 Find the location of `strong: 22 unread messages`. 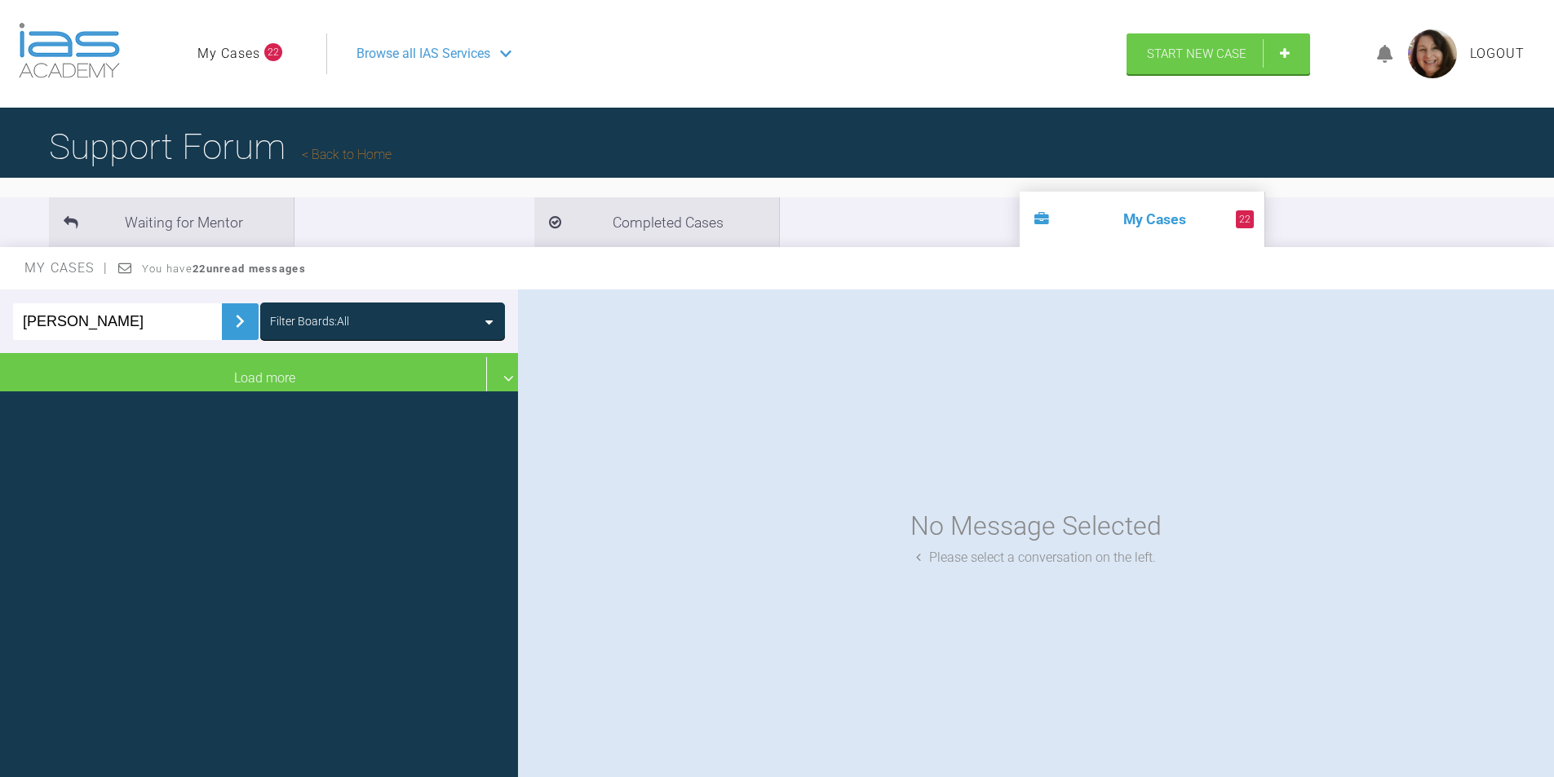

strong: 22 unread messages is located at coordinates (249, 268).